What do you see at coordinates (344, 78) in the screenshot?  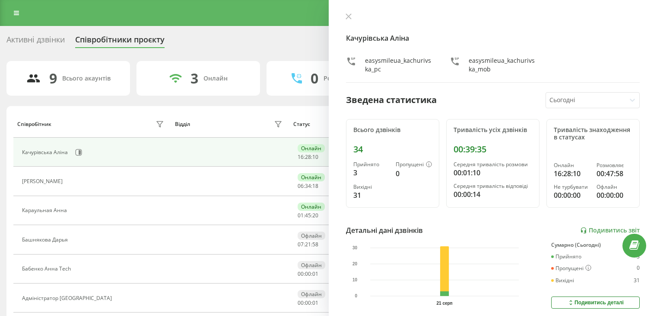 I see `div: Розмовляють` at bounding box center [344, 78].